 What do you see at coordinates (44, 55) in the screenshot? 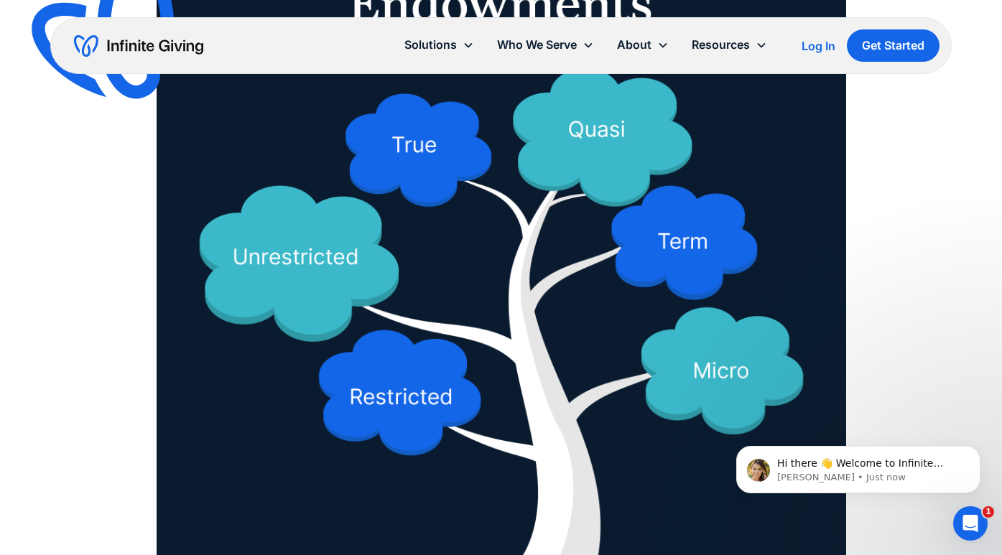
I see `img: Profile image for Kasey` at bounding box center [44, 55].